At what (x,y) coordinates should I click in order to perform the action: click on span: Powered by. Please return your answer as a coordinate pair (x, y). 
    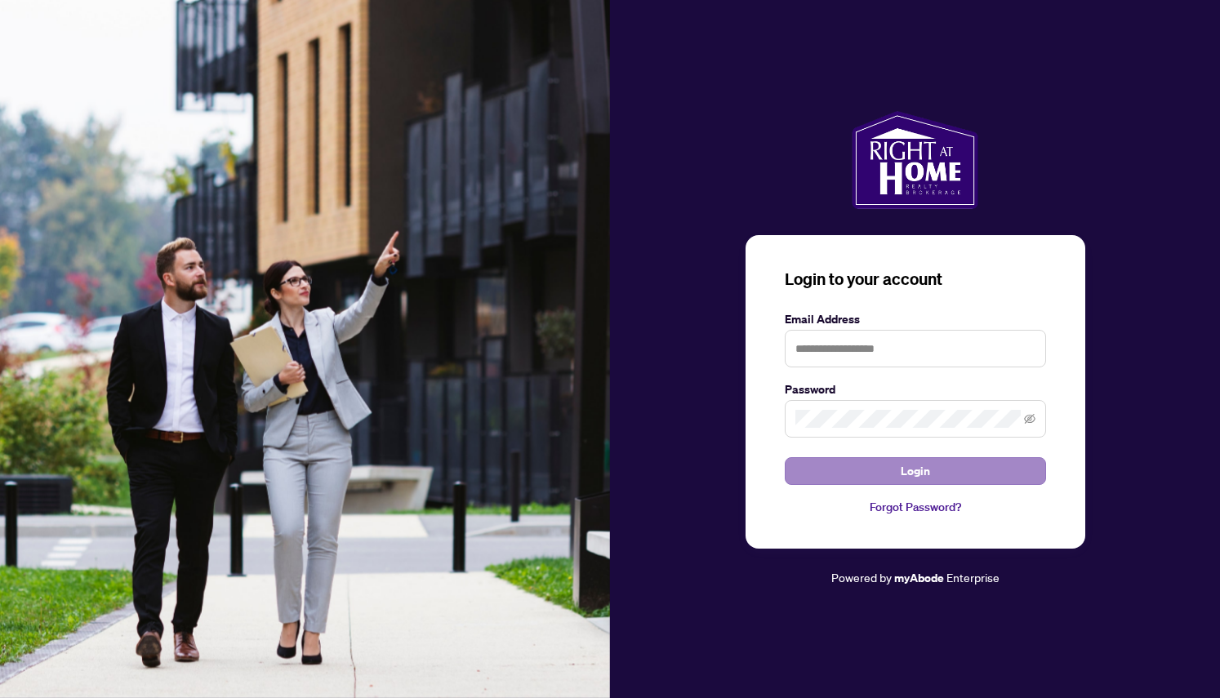
    Looking at the image, I should click on (862, 577).